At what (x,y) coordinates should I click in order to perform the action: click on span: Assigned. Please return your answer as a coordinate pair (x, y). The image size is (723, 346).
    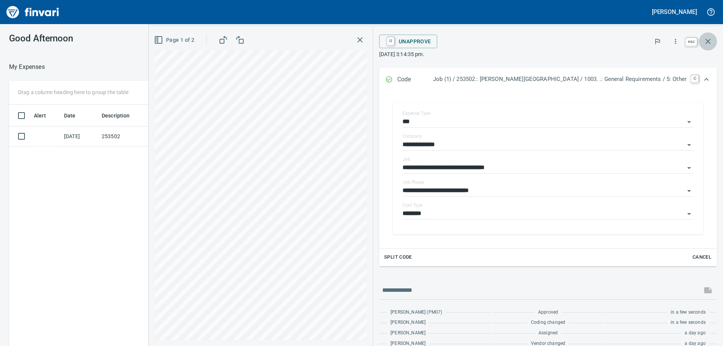
    Looking at the image, I should click on (548, 333).